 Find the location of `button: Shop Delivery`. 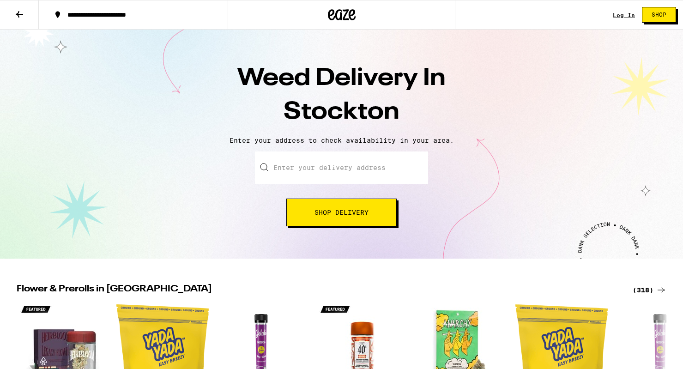

button: Shop Delivery is located at coordinates (341, 213).